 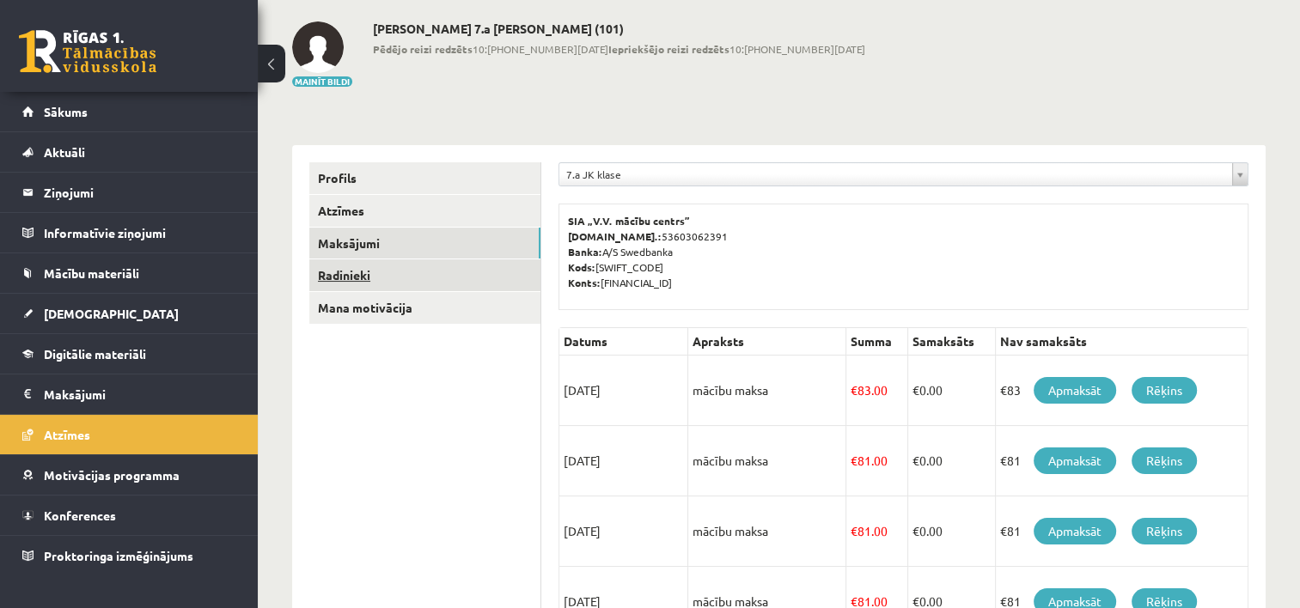 What do you see at coordinates (424, 178) in the screenshot?
I see `a: Profils` at bounding box center [424, 178].